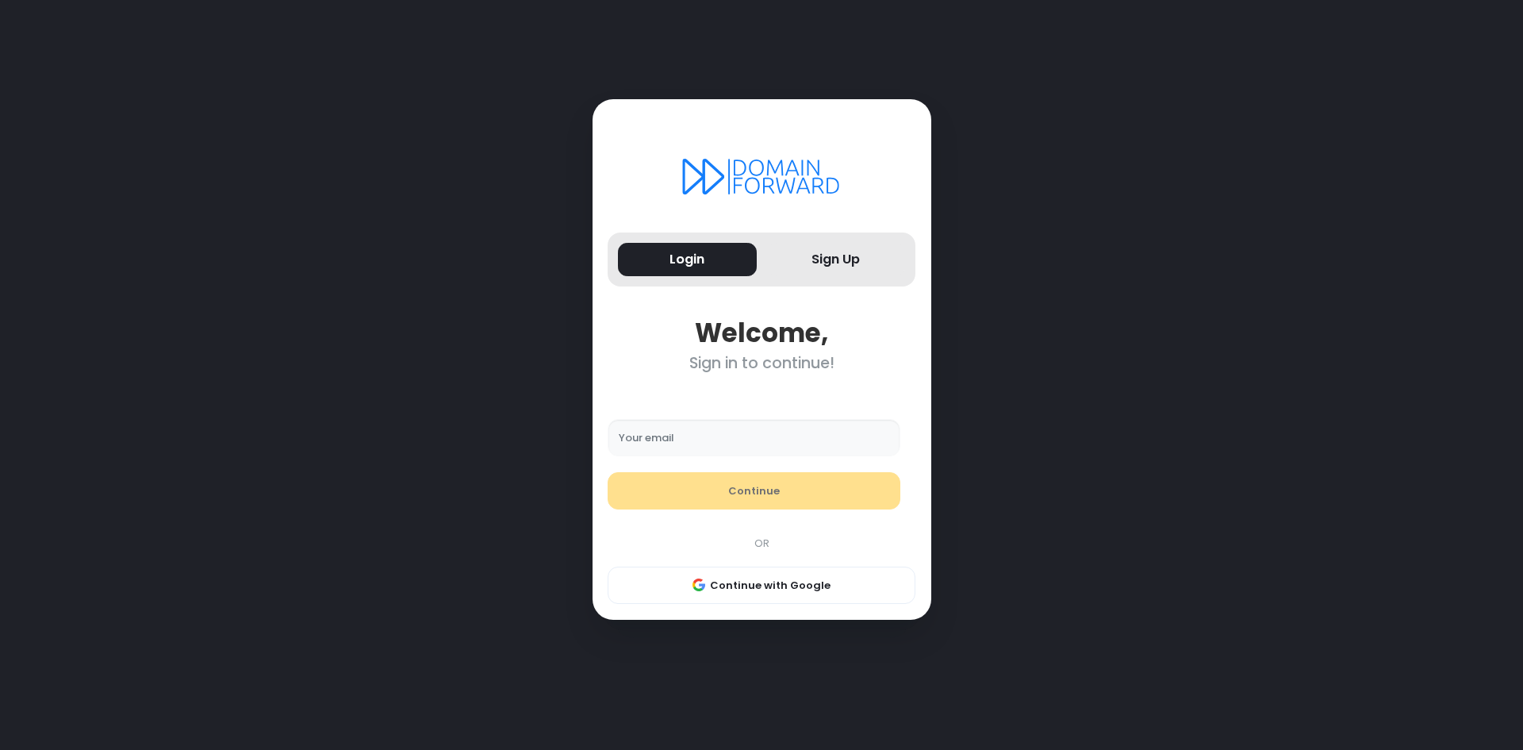  I want to click on div: OR, so click(762, 544).